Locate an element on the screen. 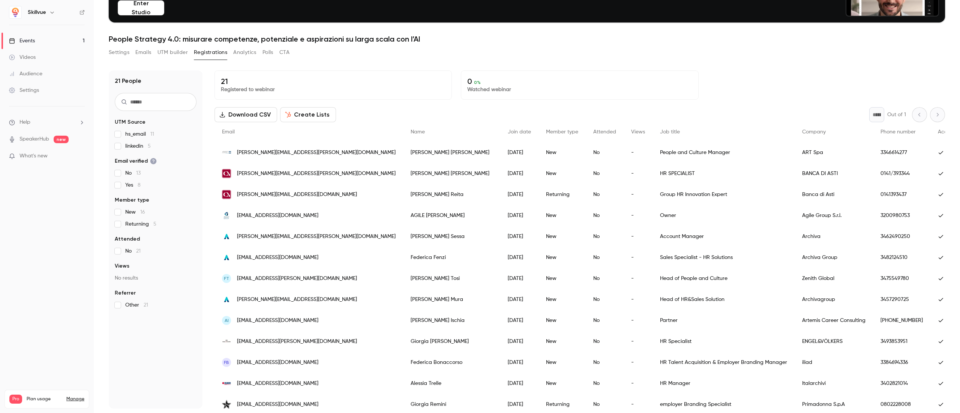 The height and width of the screenshot is (413, 960). div: HR Specialist is located at coordinates (724, 342).